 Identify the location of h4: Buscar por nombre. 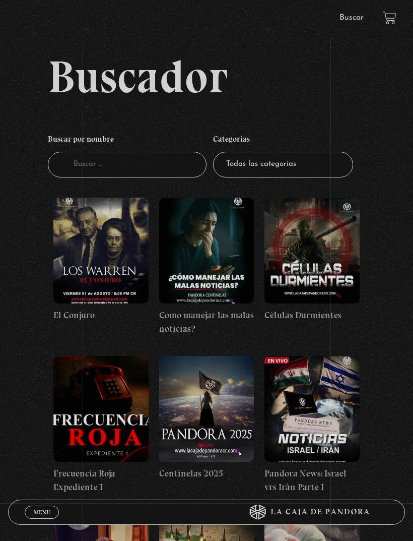
(127, 141).